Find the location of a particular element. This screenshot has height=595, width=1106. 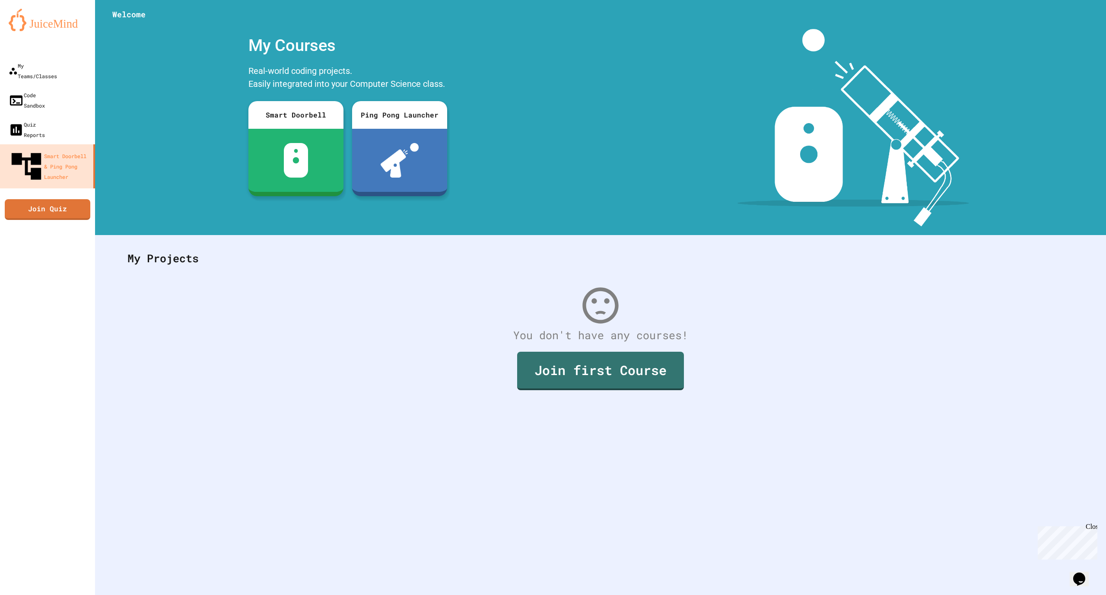

div: Real-world coding projects. Easily integrated into your Computer Science class. is located at coordinates (348, 78).